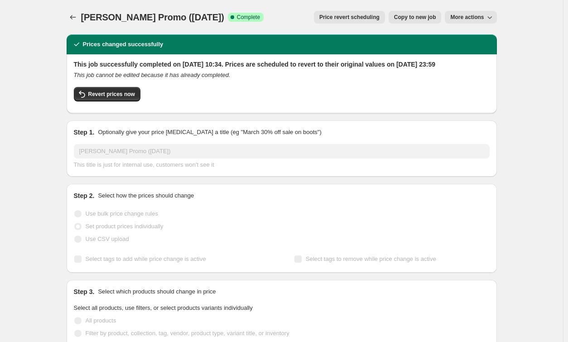  I want to click on h2: Step 1., so click(84, 132).